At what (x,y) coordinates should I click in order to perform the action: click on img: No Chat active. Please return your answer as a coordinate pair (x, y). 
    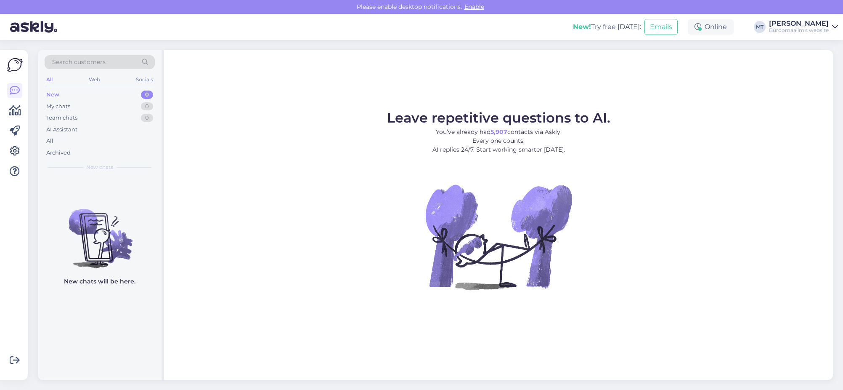
    Looking at the image, I should click on (499, 237).